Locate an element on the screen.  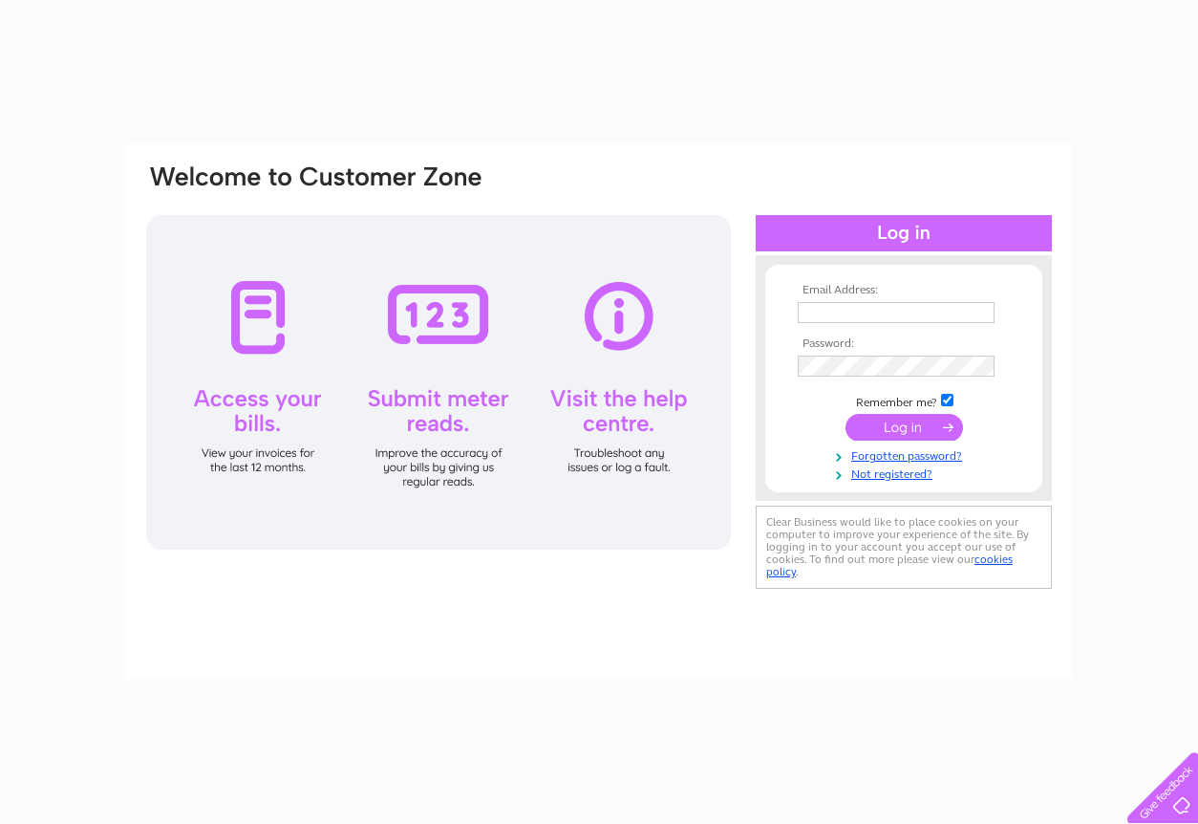
th: Email Address: is located at coordinates (904, 290).